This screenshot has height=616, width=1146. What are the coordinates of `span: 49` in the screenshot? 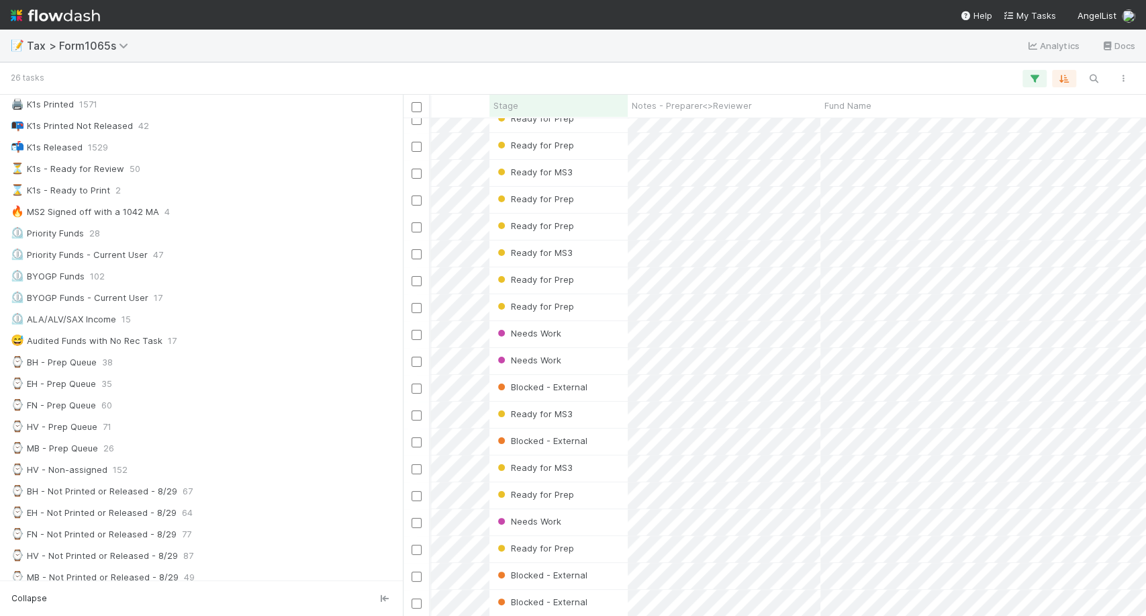 It's located at (189, 577).